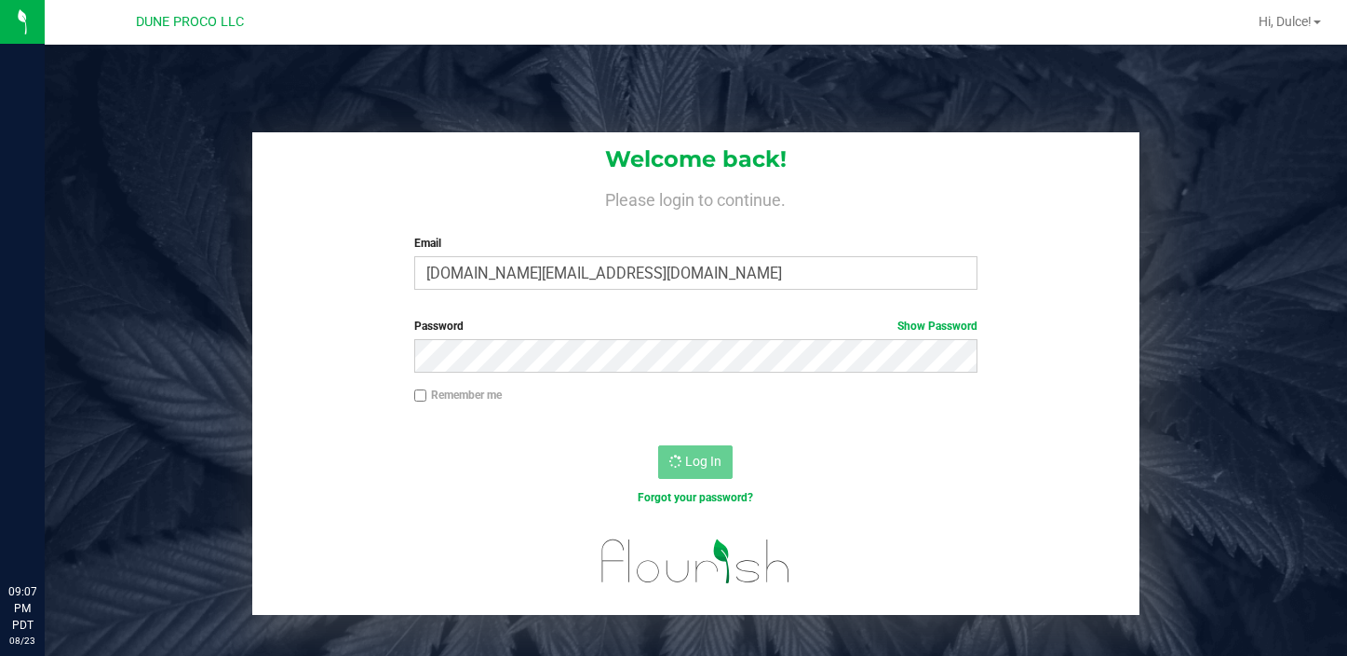 The width and height of the screenshot is (1347, 656). What do you see at coordinates (696, 462) in the screenshot?
I see `button: Log In` at bounding box center [696, 462].